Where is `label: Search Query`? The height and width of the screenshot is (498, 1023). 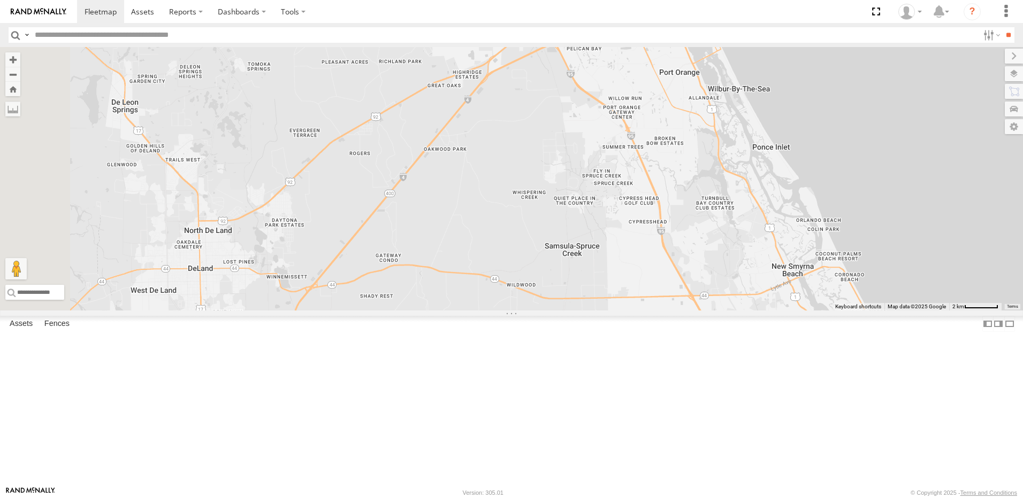
label: Search Query is located at coordinates (27, 35).